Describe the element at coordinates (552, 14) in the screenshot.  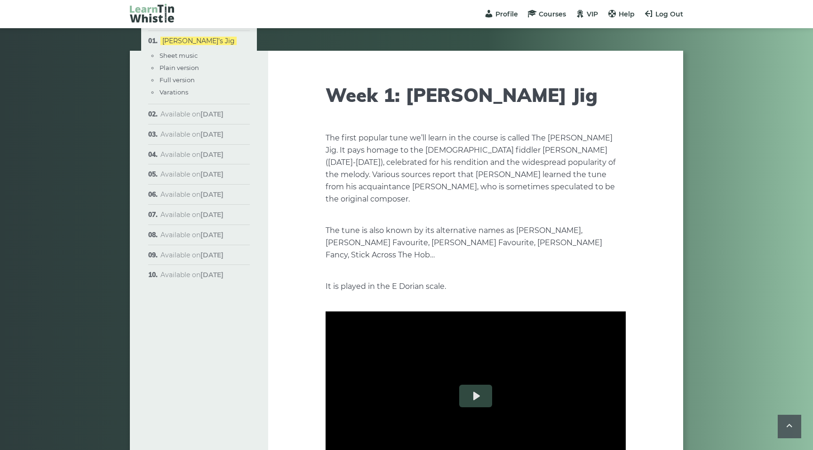
I see `span: Courses` at that location.